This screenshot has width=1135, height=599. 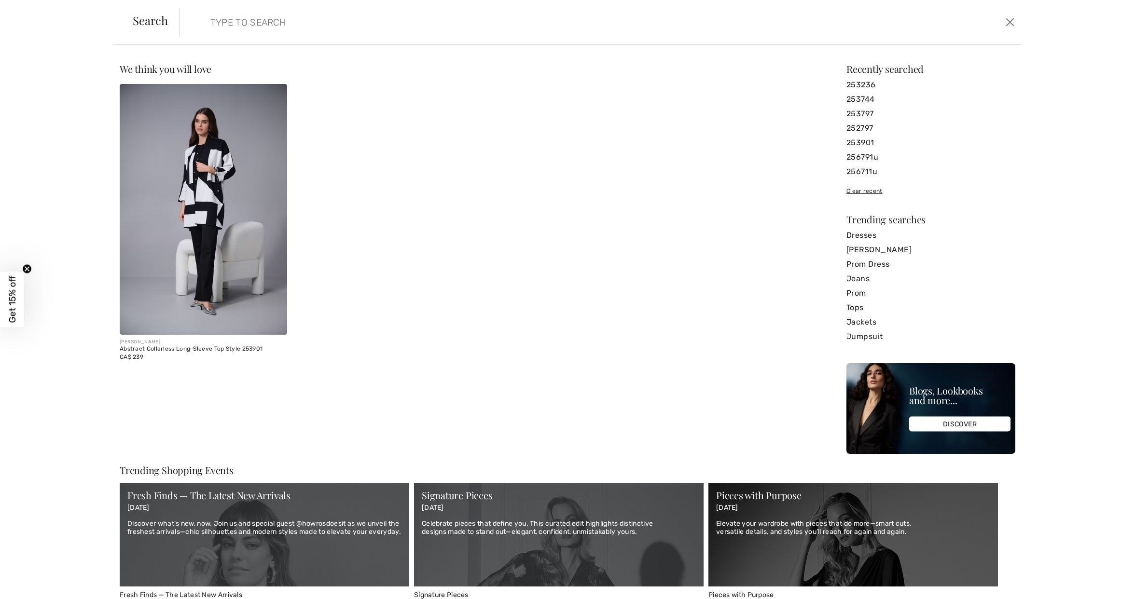 I want to click on span: Help, so click(x=32, y=11).